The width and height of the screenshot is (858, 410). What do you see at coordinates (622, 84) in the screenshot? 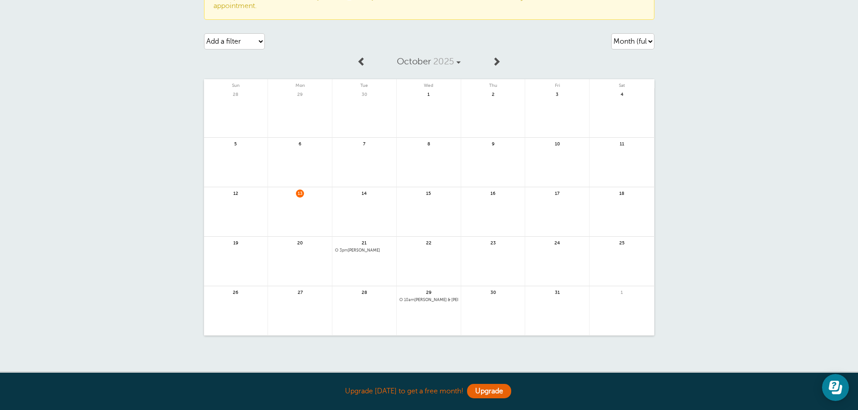
I see `span: Sat` at bounding box center [622, 84].